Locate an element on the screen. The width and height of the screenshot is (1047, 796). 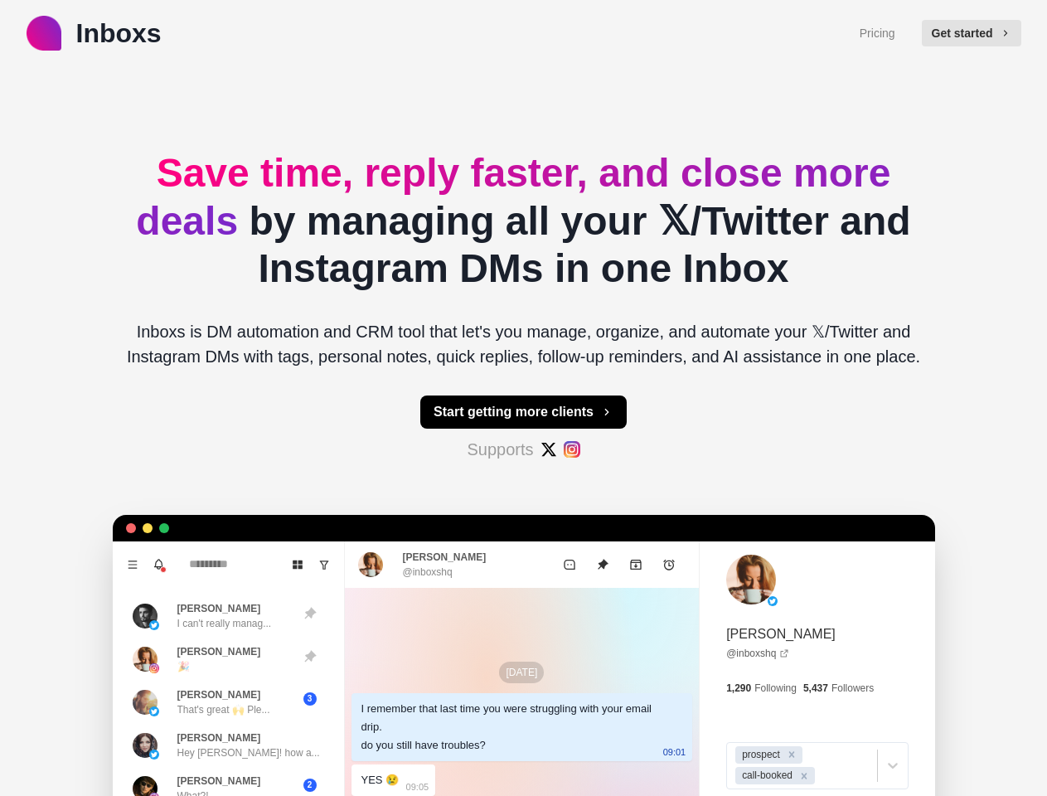
div: call-booked is located at coordinates (766, 775).